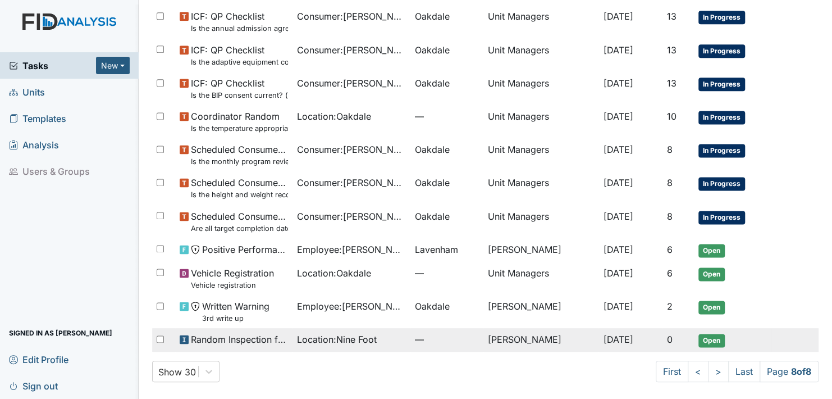 This screenshot has height=399, width=832. I want to click on small: Is the height and weight record current through the previous month?, so click(240, 194).